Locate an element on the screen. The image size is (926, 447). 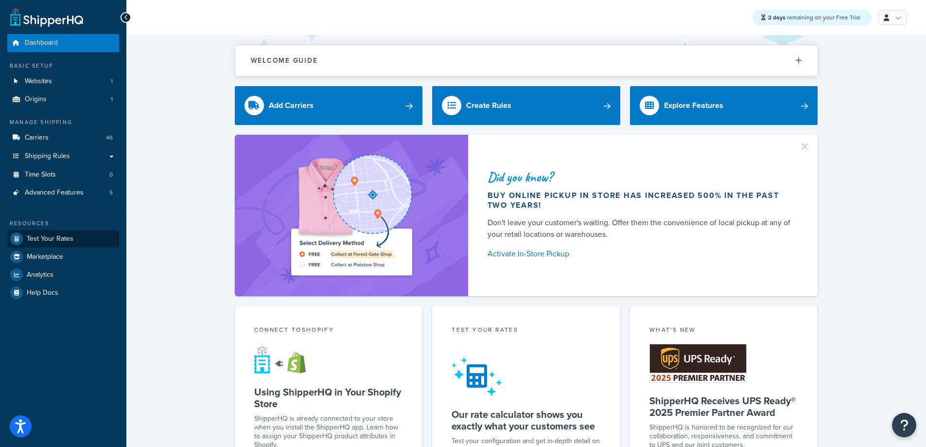
a: Dashboard is located at coordinates (63, 43).